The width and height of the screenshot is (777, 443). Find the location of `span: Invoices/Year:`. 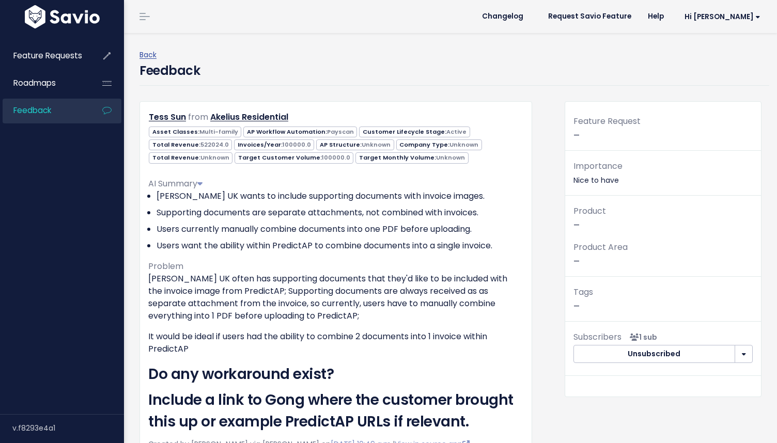

span: Invoices/Year: is located at coordinates (274, 145).